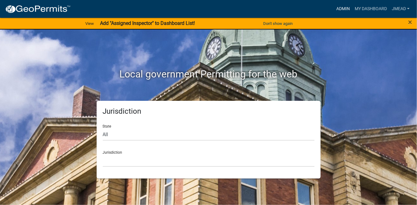 The width and height of the screenshot is (417, 205). What do you see at coordinates (147, 23) in the screenshot?
I see `strong: Add "Assigned Inspector" to Dashboard List!` at bounding box center [147, 23].